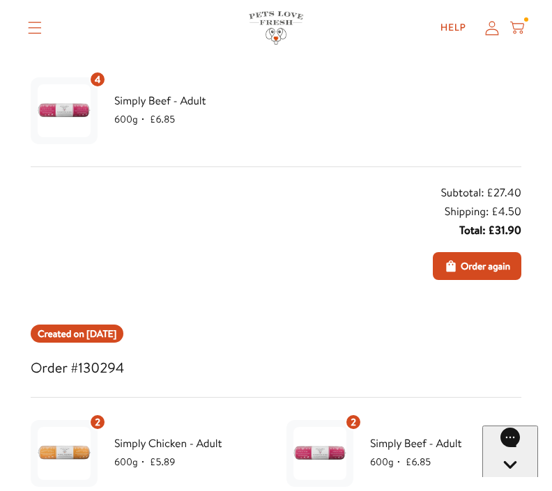 This screenshot has width=552, height=491. What do you see at coordinates (190, 444) in the screenshot?
I see `span: Simply Chicken - Adult` at bounding box center [190, 444].